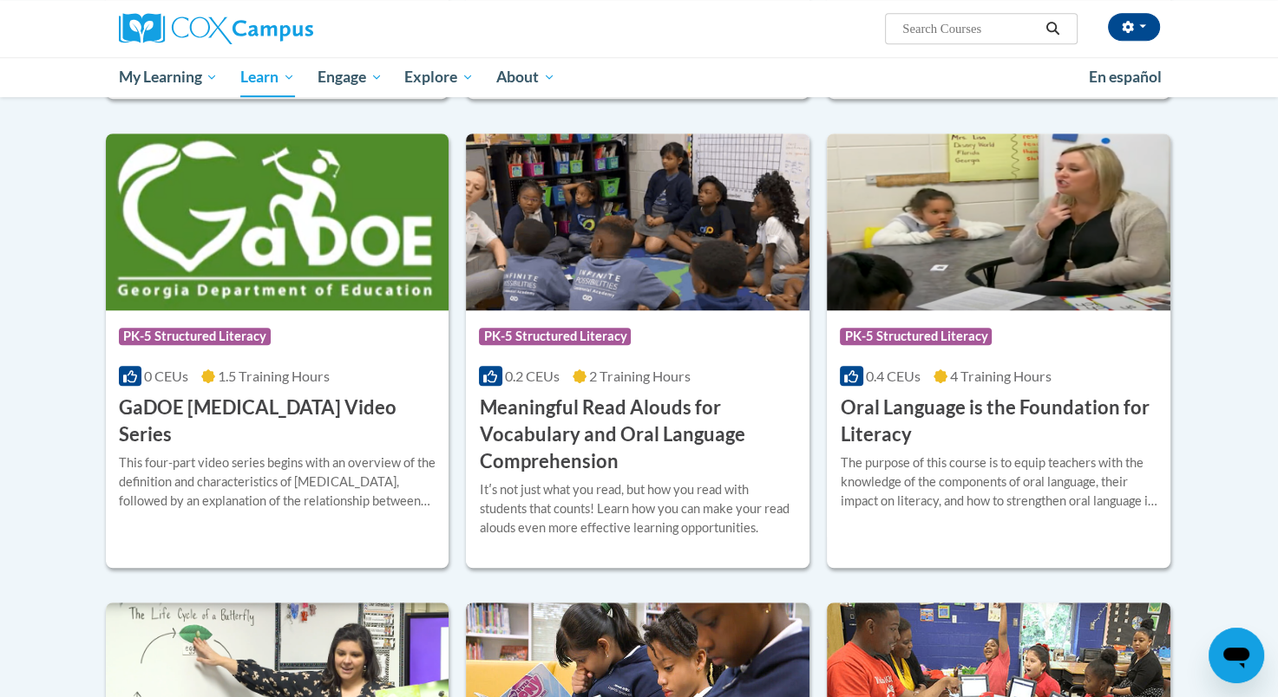  What do you see at coordinates (267, 77) in the screenshot?
I see `a: Learn` at bounding box center [267, 77].